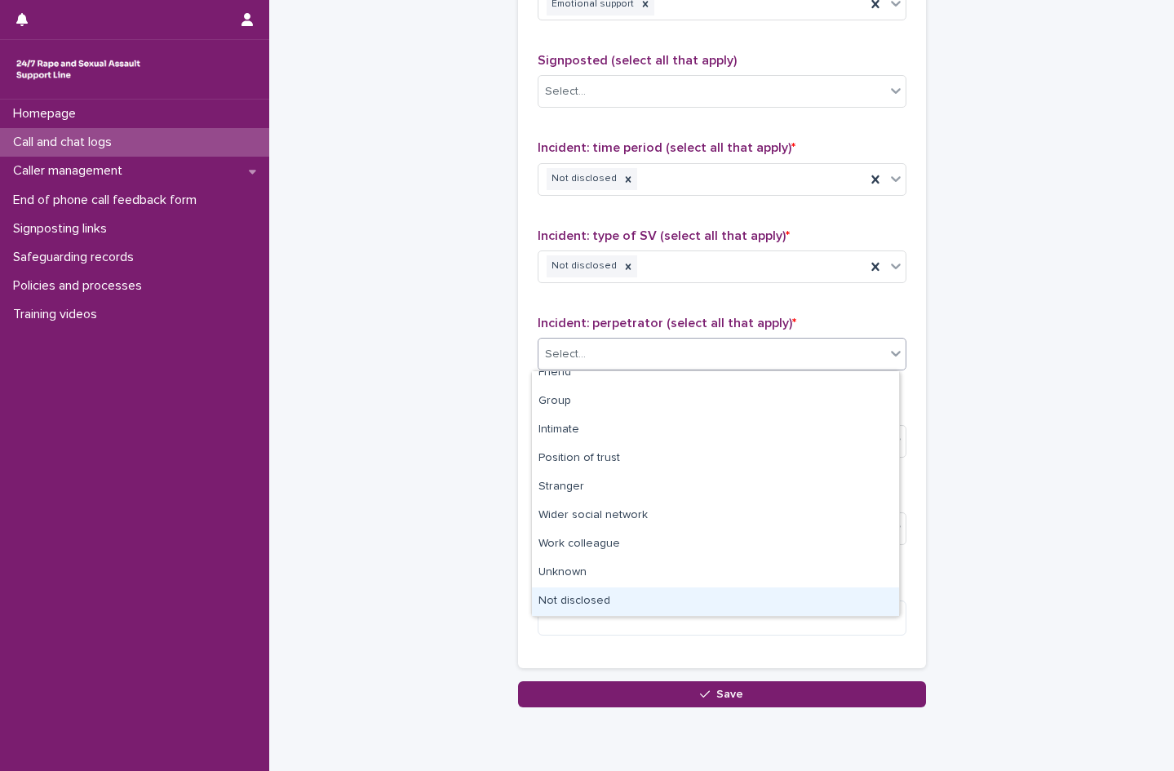 The height and width of the screenshot is (771, 1174). What do you see at coordinates (722, 694) in the screenshot?
I see `button: Save` at bounding box center [722, 694].